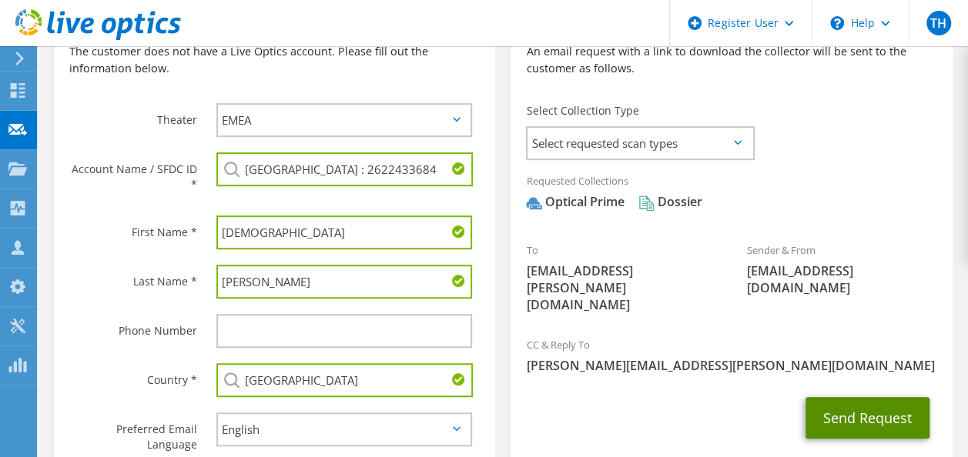  I want to click on div: Sender & From, so click(841, 269).